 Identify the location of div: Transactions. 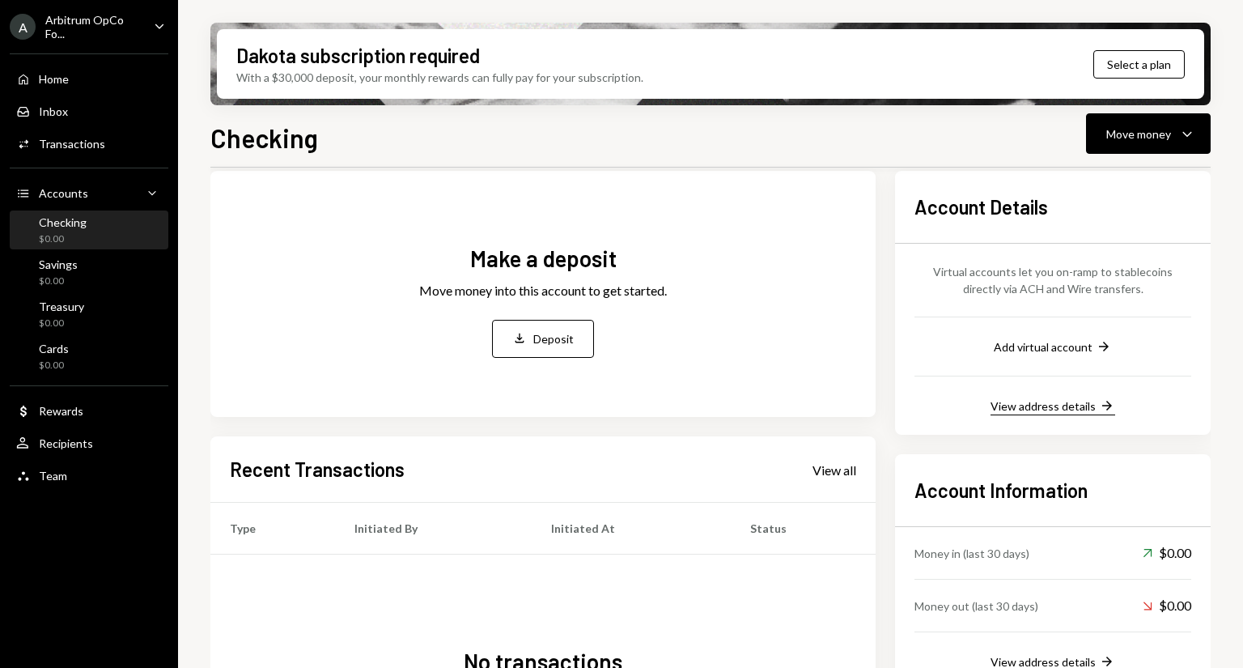
(72, 143).